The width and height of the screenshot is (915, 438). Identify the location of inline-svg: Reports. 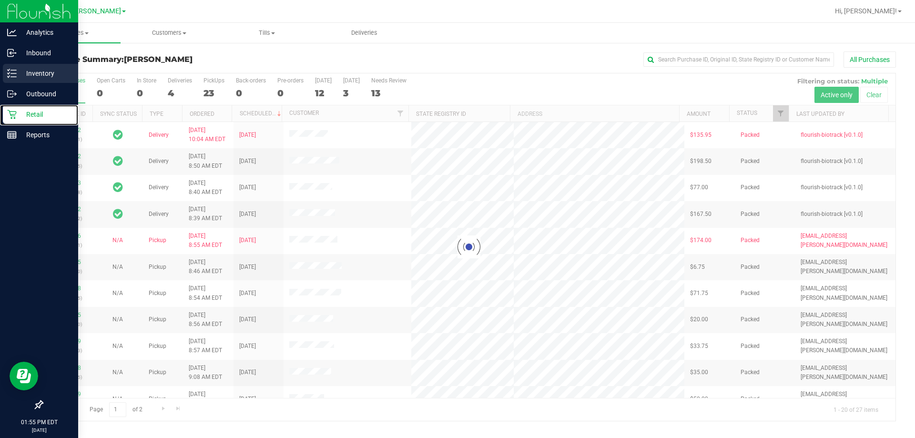
(12, 135).